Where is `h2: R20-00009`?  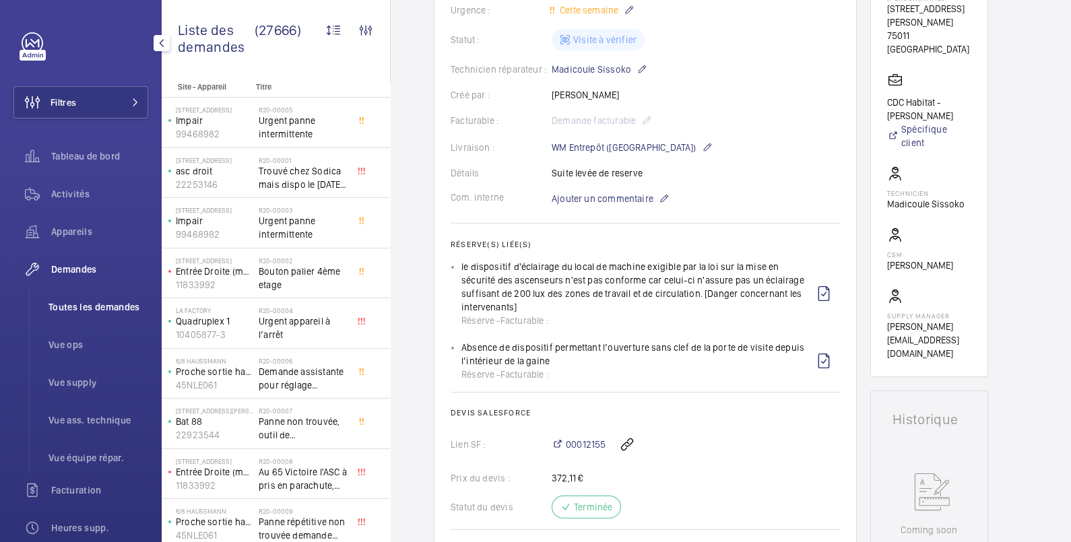
h2: R20-00009 is located at coordinates (303, 511).